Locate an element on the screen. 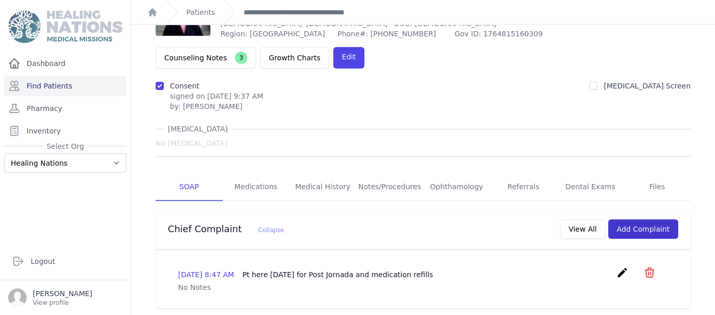 This screenshot has width=715, height=315. button: Add Complaint is located at coordinates (643, 229).